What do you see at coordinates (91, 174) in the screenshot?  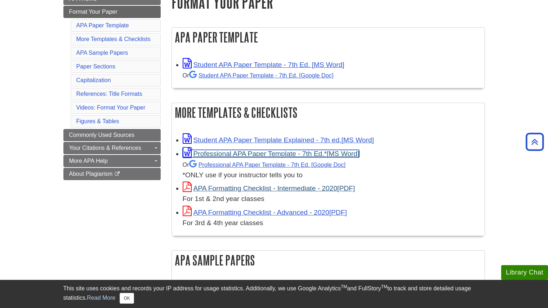 I see `span: About Plagiarism` at bounding box center [91, 174].